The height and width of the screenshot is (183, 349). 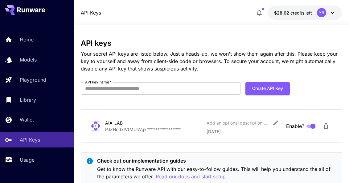 I want to click on p: Playground, so click(x=33, y=80).